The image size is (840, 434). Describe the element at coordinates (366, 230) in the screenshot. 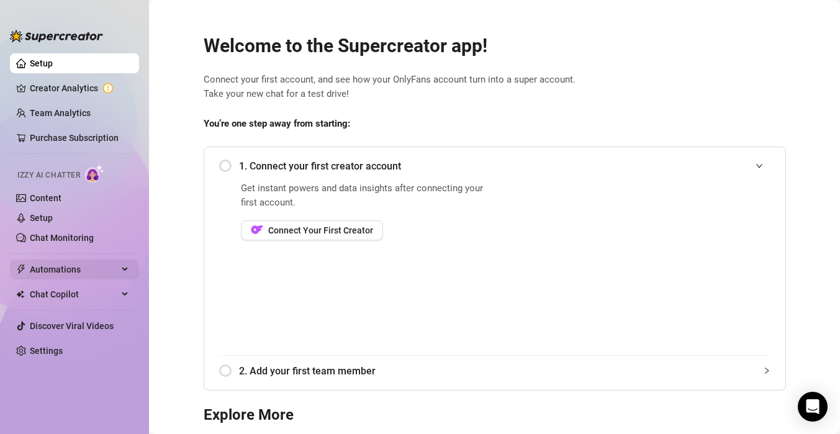

I see `a: OFConnect Your First Creator` at that location.